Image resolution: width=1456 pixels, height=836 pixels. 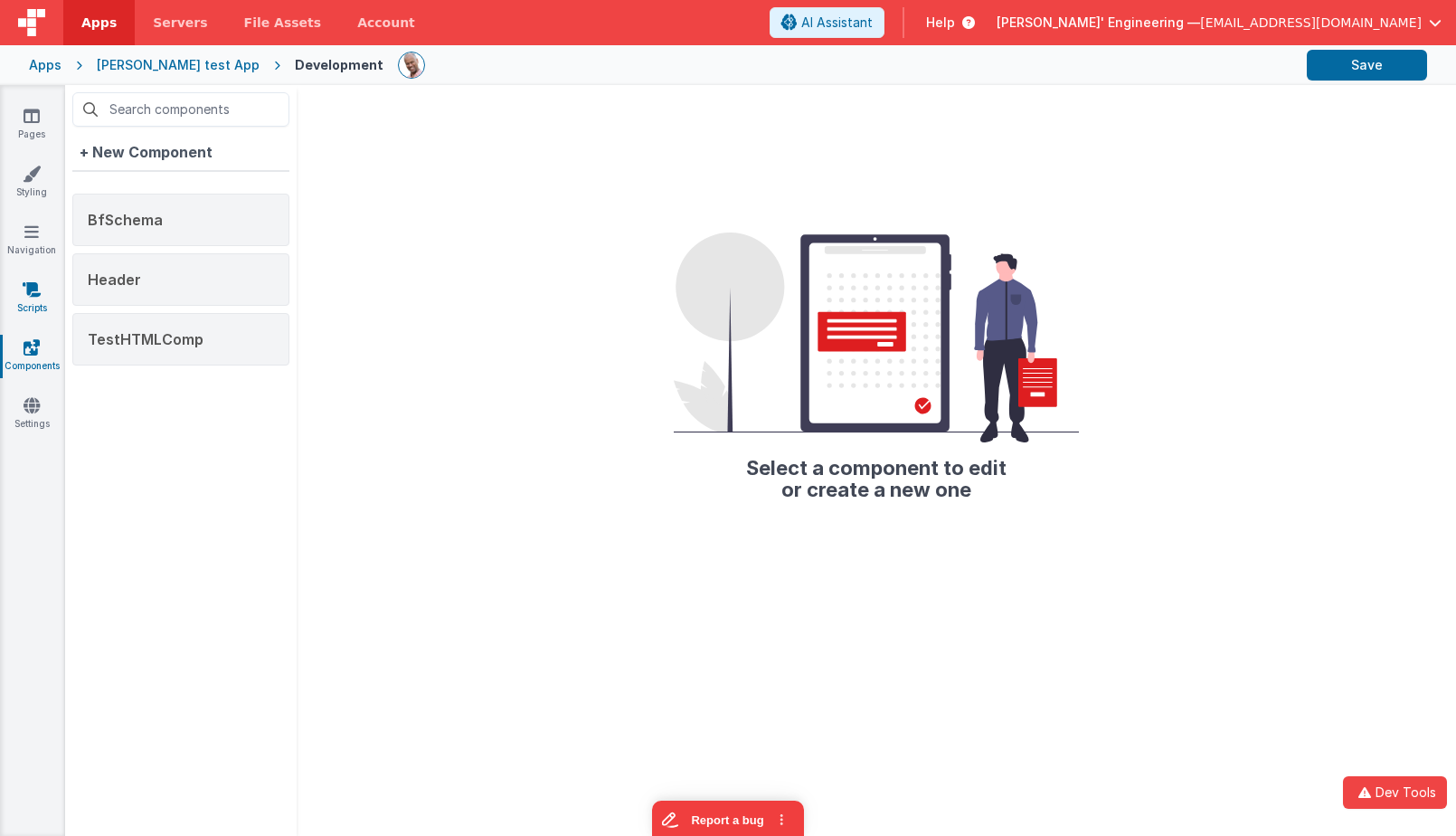 I want to click on span: File Assets, so click(x=283, y=23).